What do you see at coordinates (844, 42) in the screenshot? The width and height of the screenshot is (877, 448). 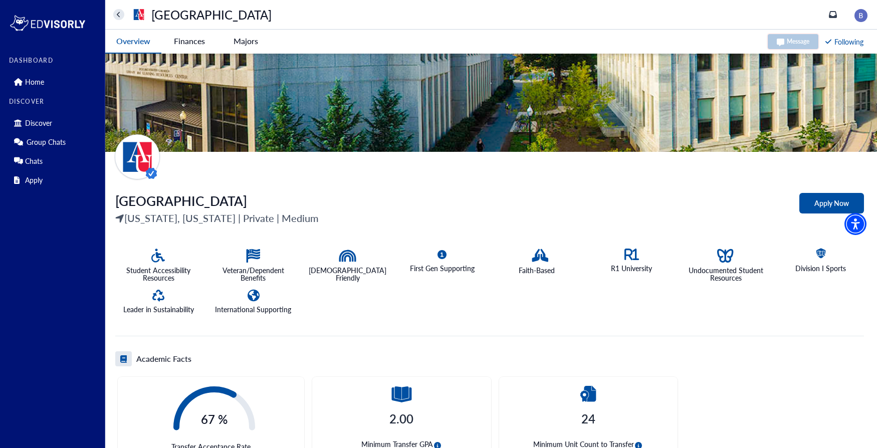 I see `div: Following` at bounding box center [844, 42].